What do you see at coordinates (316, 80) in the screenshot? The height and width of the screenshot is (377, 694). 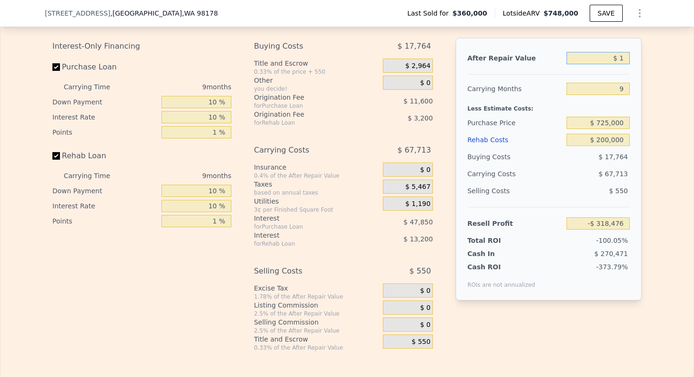 I see `div: Other` at bounding box center [316, 80].